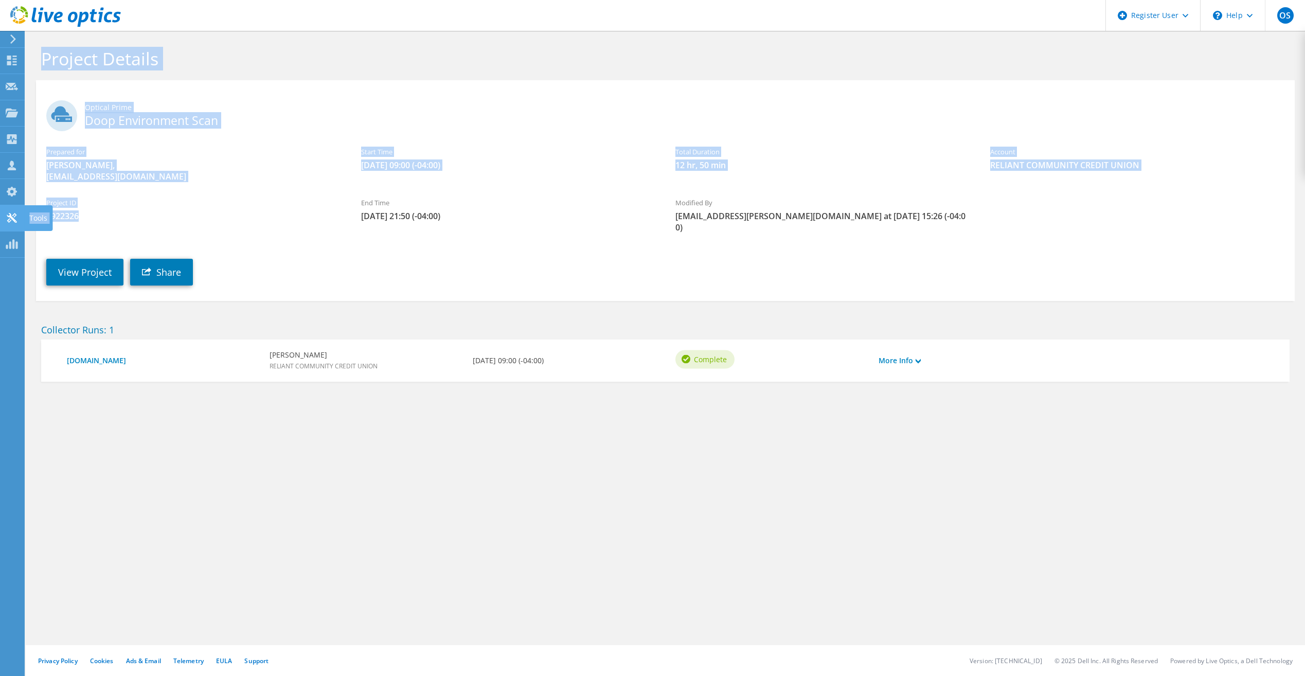 This screenshot has height=676, width=1305. Describe the element at coordinates (823, 203) in the screenshot. I see `label: Modified By` at that location.